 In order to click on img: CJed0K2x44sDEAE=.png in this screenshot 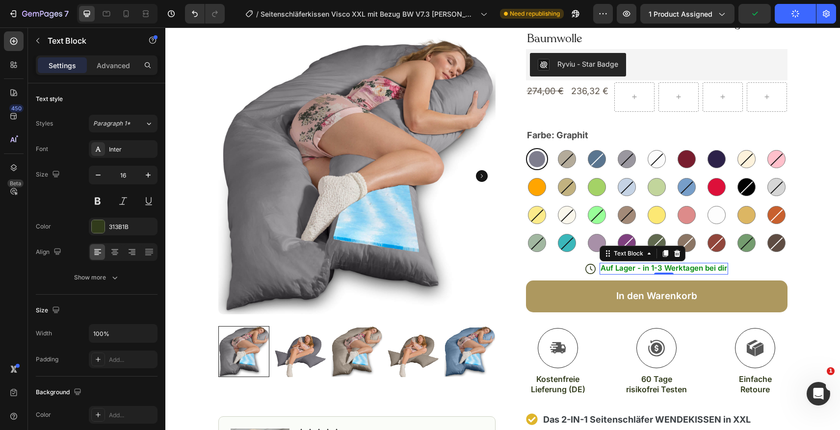, I will do `click(378, 37)`.